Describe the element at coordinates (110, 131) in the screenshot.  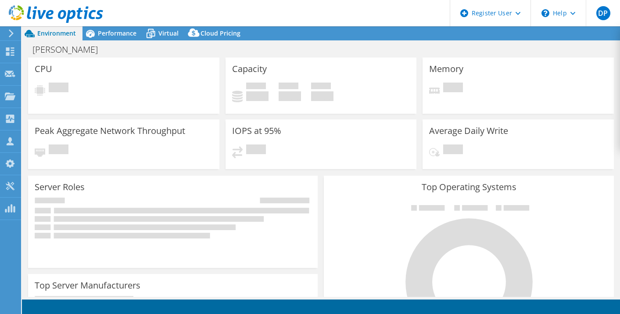
I see `h3: Peak Aggregate Network Throughput` at that location.